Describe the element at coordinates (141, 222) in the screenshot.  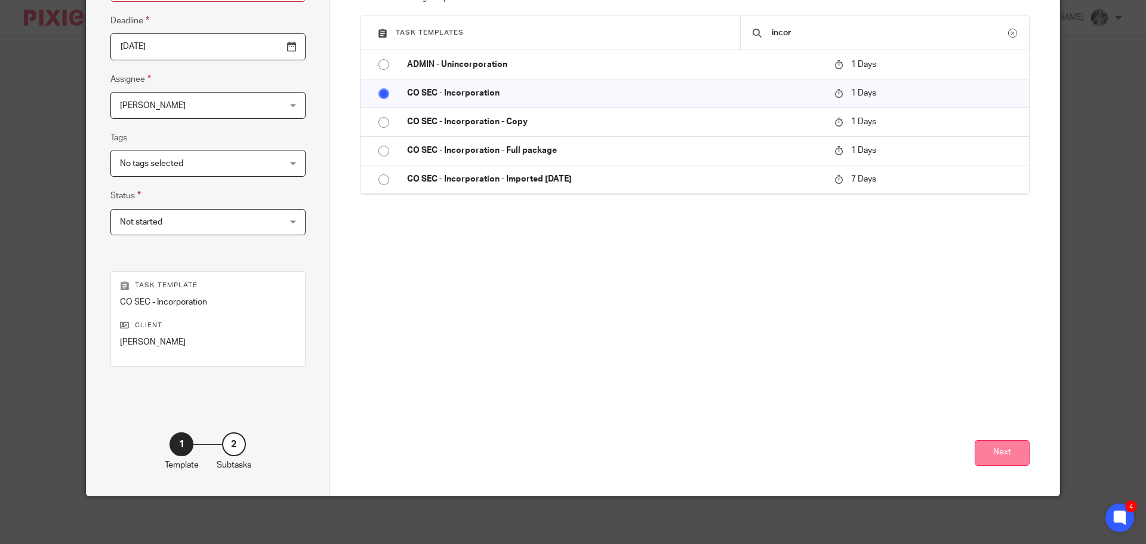
I see `span: Not started` at that location.